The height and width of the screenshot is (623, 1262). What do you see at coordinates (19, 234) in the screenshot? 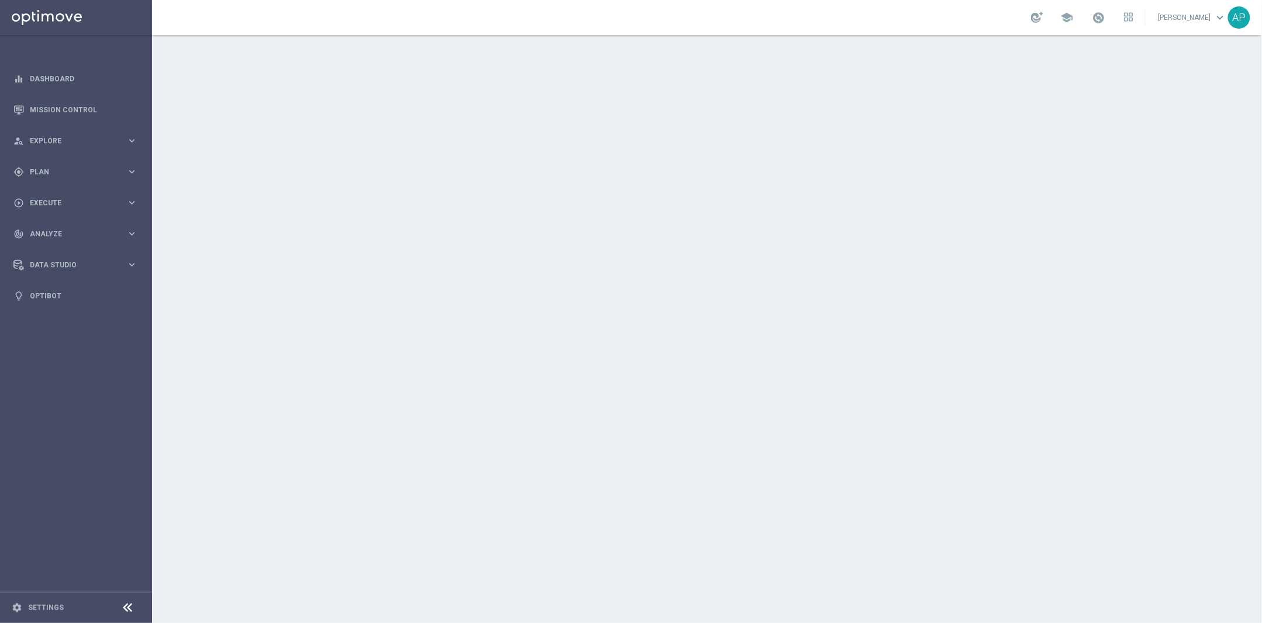
I see `i: track_changes` at bounding box center [19, 234].